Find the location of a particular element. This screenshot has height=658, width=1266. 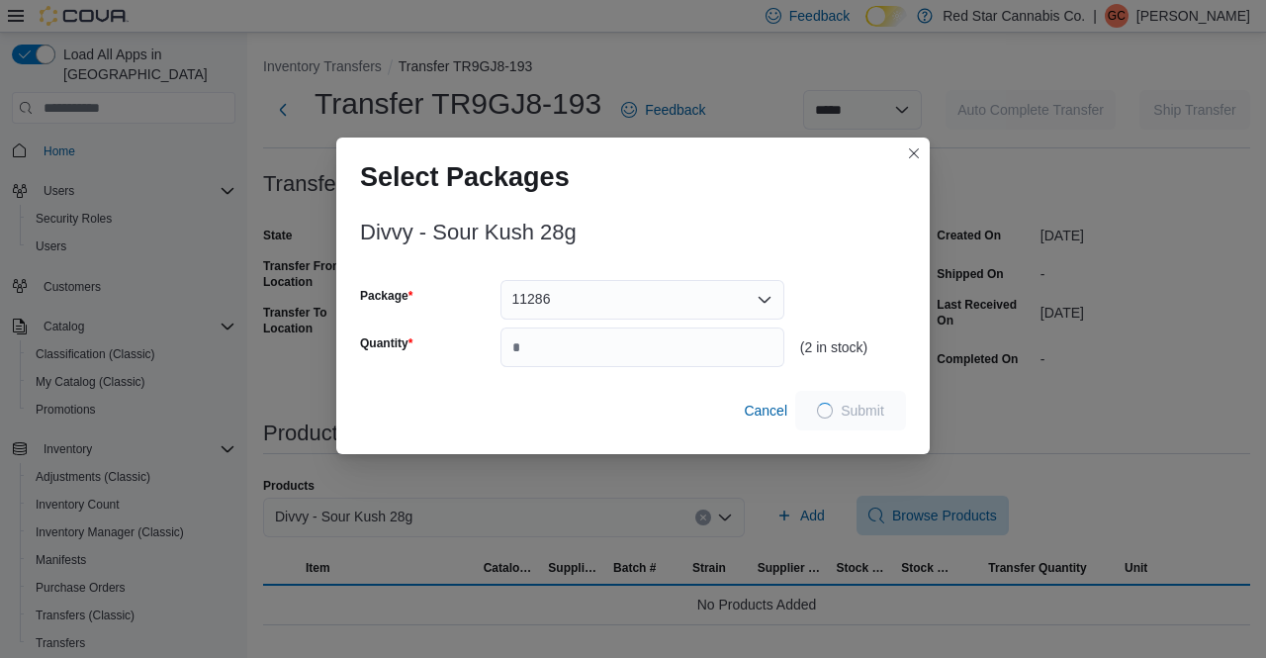

span: Cancel is located at coordinates (766, 411).